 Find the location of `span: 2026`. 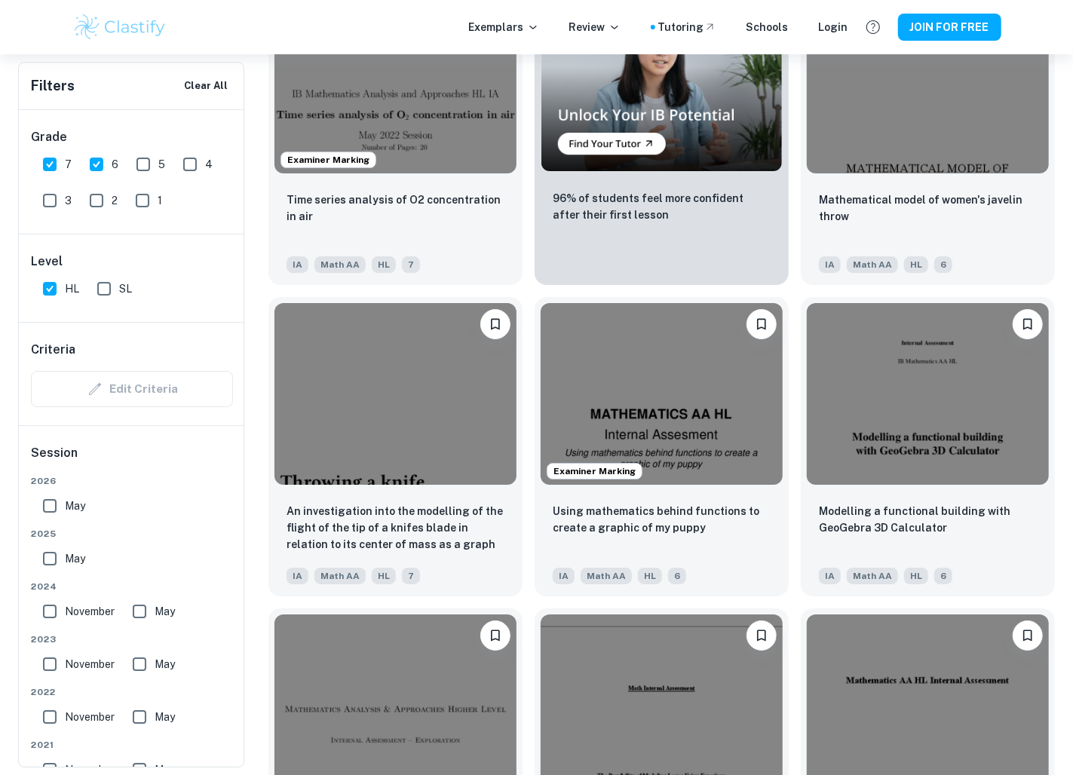

span: 2026 is located at coordinates (132, 481).